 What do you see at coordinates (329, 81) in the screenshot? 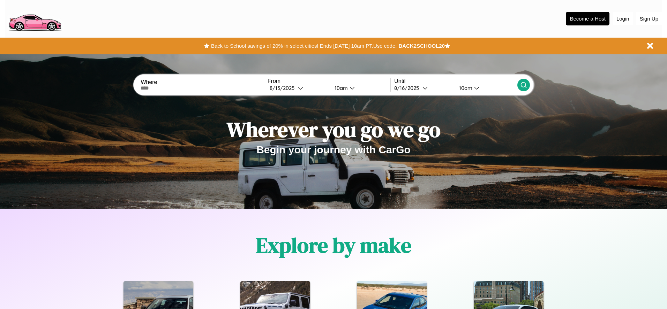
I see `label: From` at bounding box center [329, 81].